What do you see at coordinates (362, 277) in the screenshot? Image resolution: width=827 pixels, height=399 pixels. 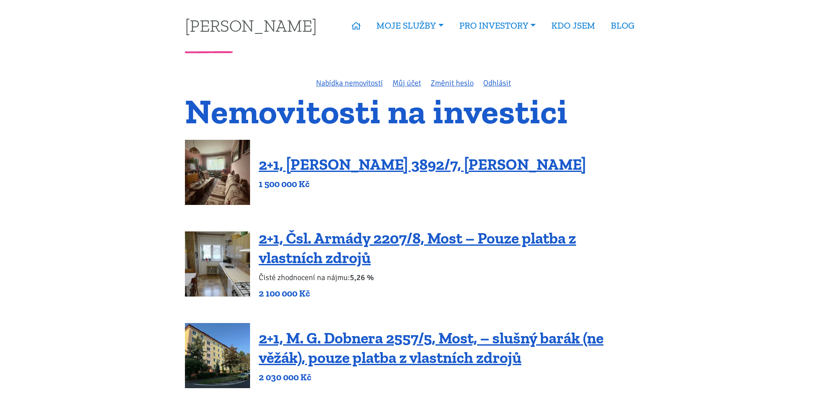 I see `b: 5,26 %` at bounding box center [362, 277].